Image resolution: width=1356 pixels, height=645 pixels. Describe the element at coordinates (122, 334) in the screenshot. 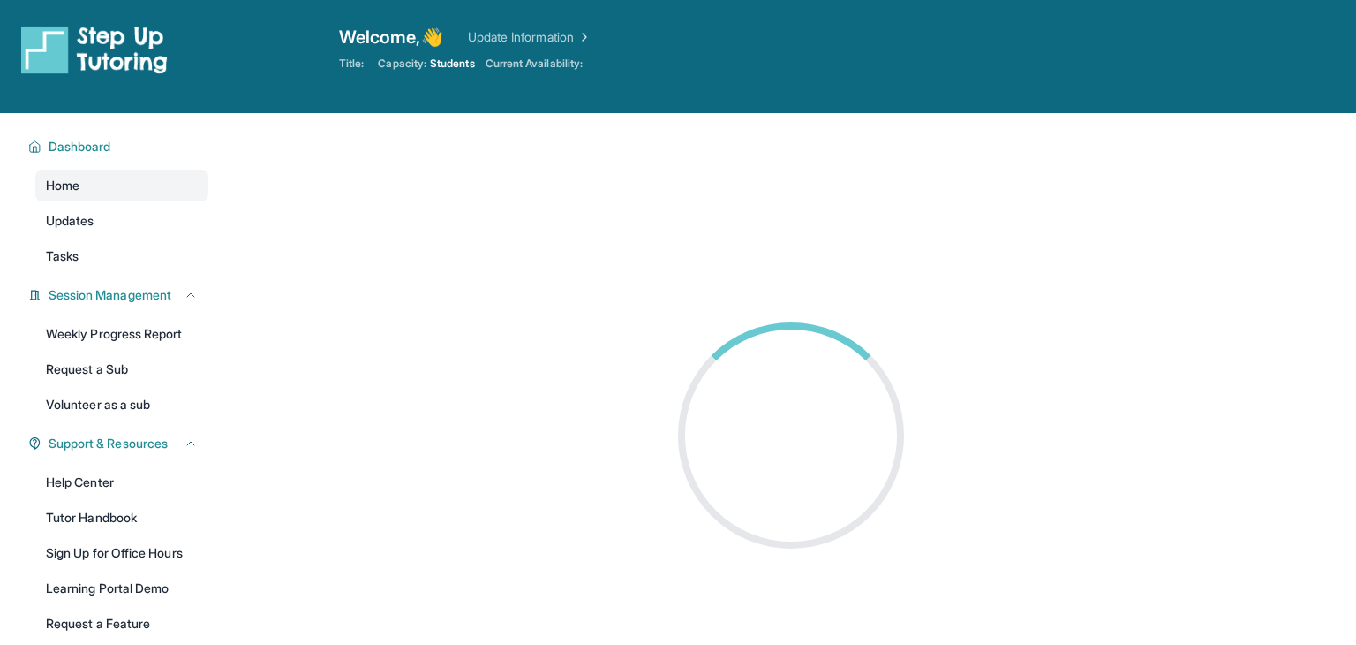

I see `a: Weekly Progress Report` at that location.